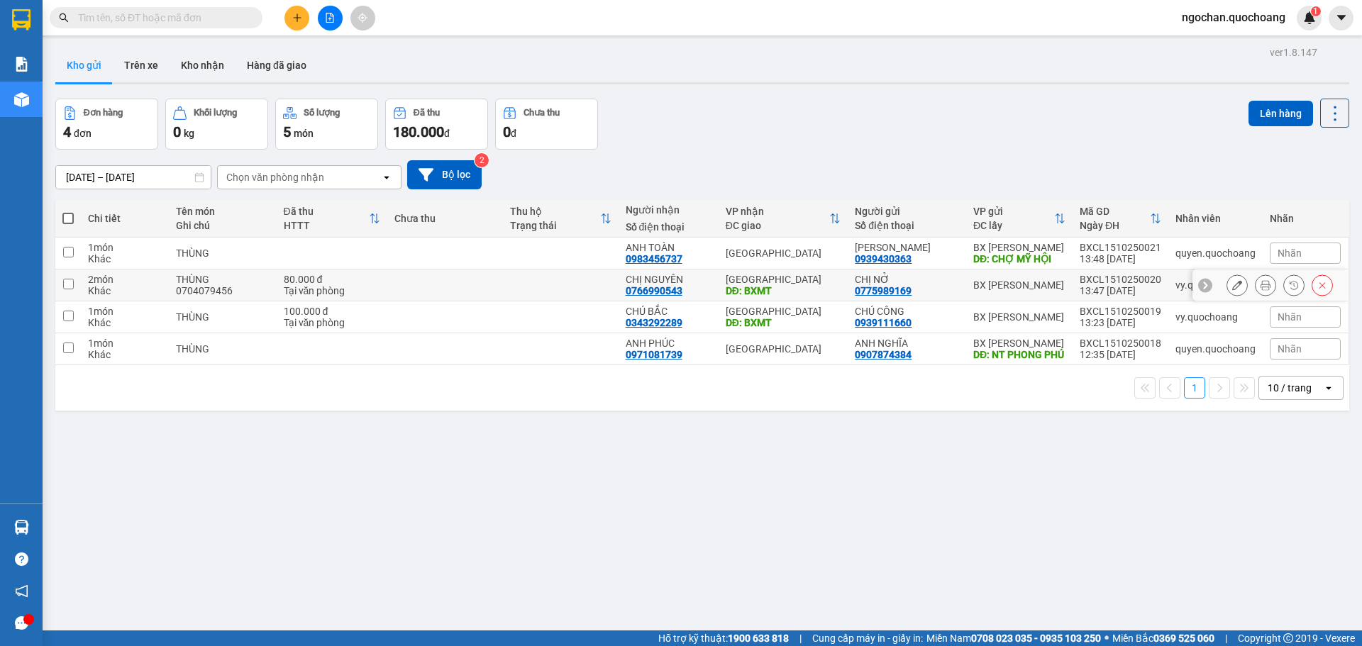 This screenshot has height=646, width=1362. Describe the element at coordinates (215, 113) in the screenshot. I see `div: Khối lượng` at that location.